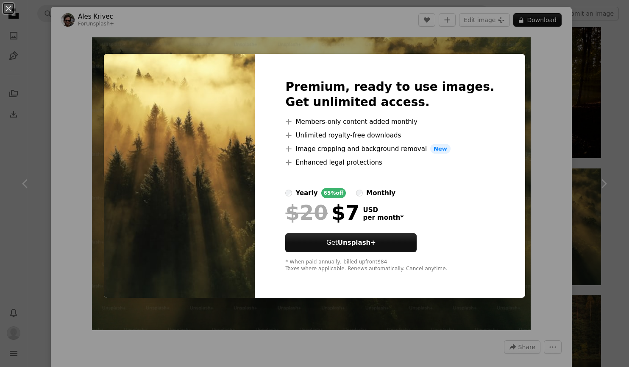 The width and height of the screenshot is (629, 367). What do you see at coordinates (390, 149) in the screenshot?
I see `li: Image cropping and background removal` at bounding box center [390, 149].